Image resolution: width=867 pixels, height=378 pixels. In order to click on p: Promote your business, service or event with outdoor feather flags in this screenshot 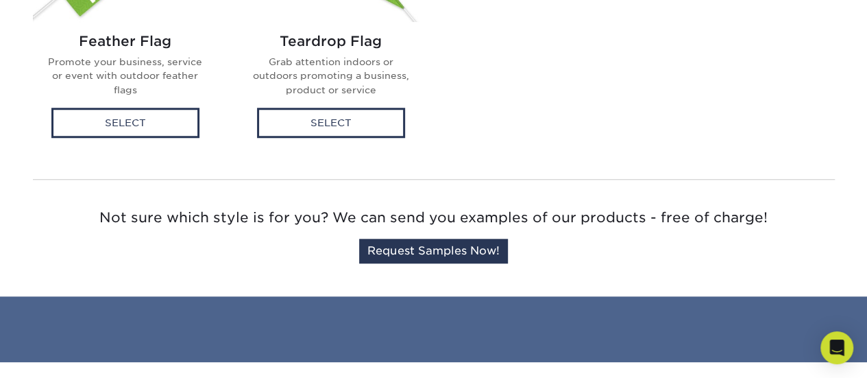, I will do `click(125, 75)`.